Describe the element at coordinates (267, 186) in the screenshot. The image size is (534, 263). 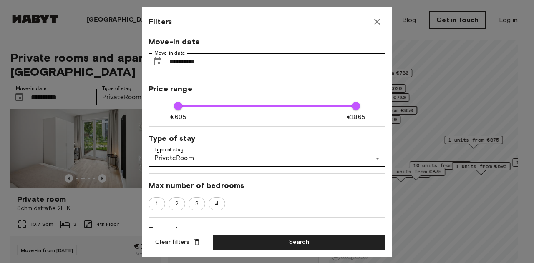
I see `span: Max number of bedrooms` at that location.